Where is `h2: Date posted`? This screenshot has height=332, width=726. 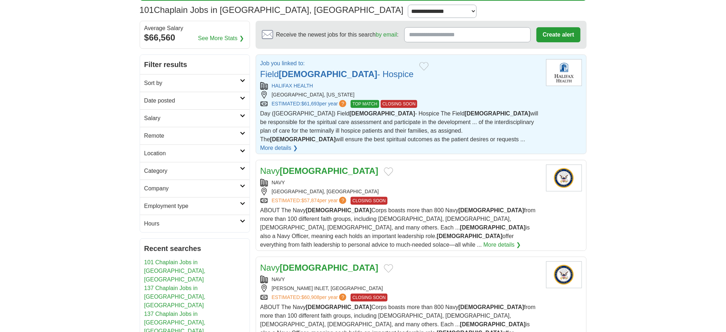 h2: Date posted is located at coordinates (192, 101).